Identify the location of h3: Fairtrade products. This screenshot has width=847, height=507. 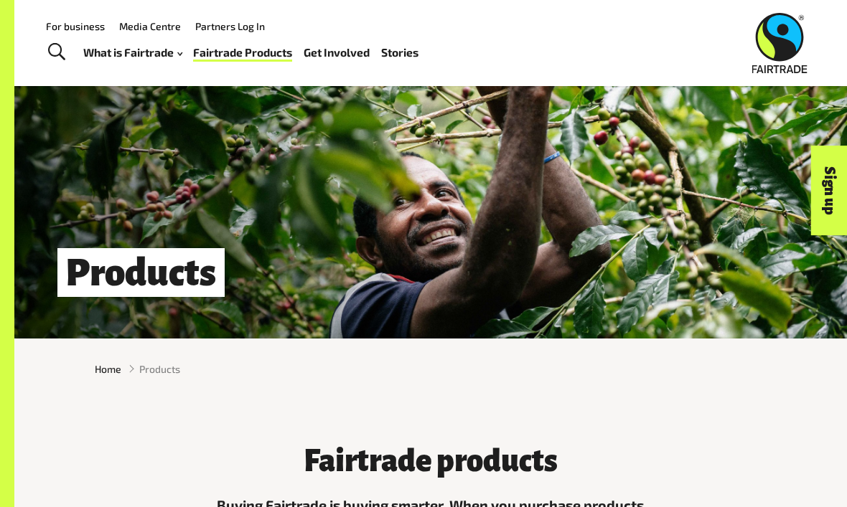
(431, 461).